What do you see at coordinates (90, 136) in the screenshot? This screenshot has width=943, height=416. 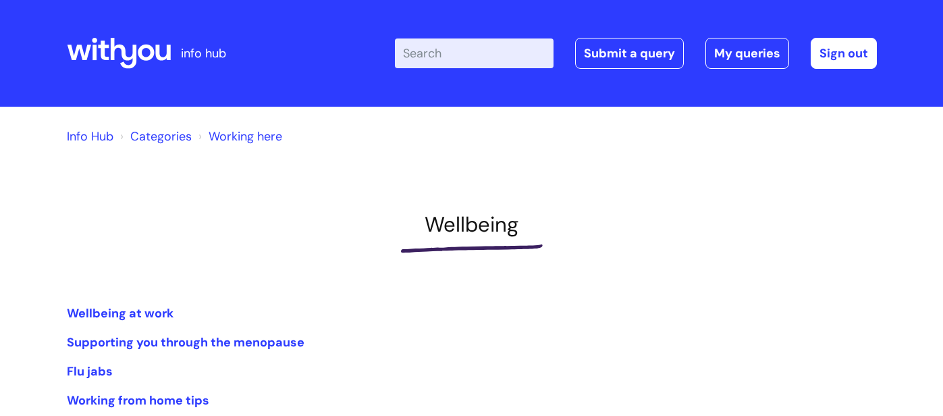 I see `a: Info Hub` at bounding box center [90, 136].